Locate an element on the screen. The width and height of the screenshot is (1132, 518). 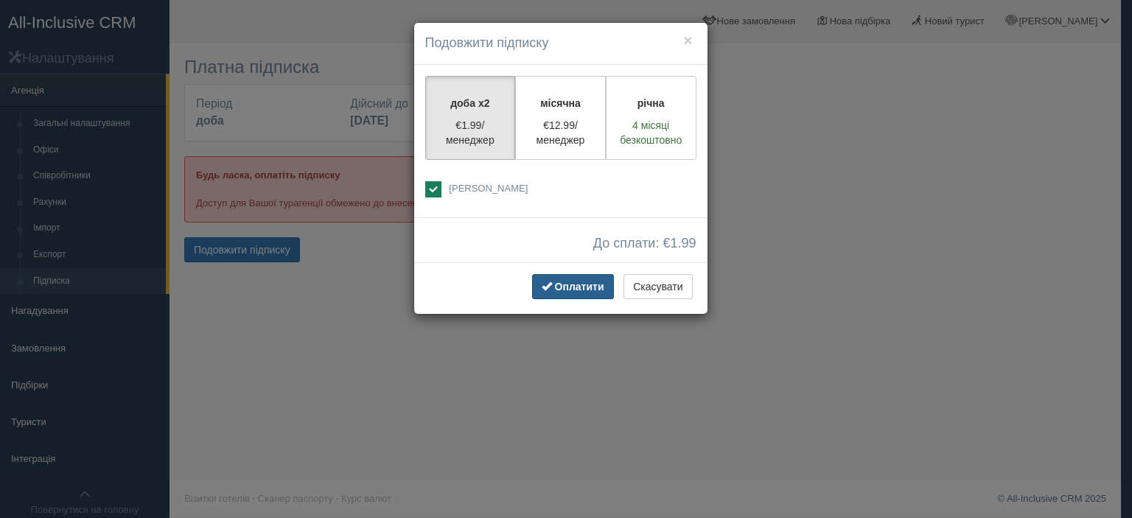
p: 4 місяці безкоштовно is located at coordinates (651, 133).